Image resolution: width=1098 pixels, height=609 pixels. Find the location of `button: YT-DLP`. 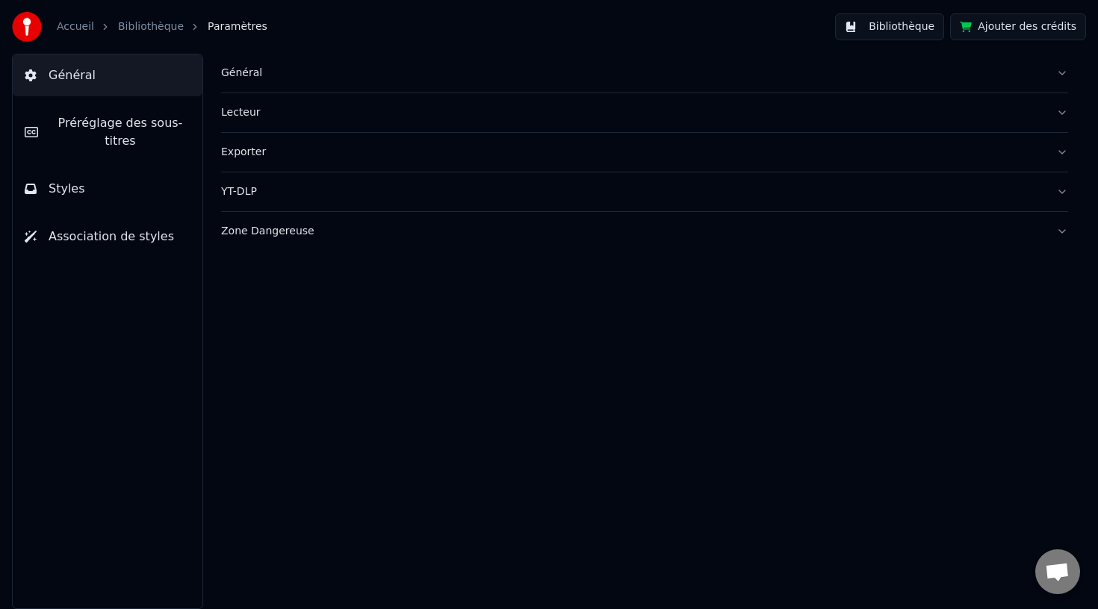

button: YT-DLP is located at coordinates (644, 192).